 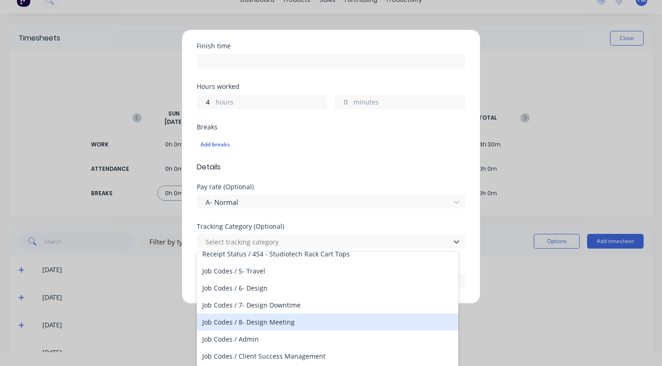 I want to click on div: Hours worked, so click(x=331, y=86).